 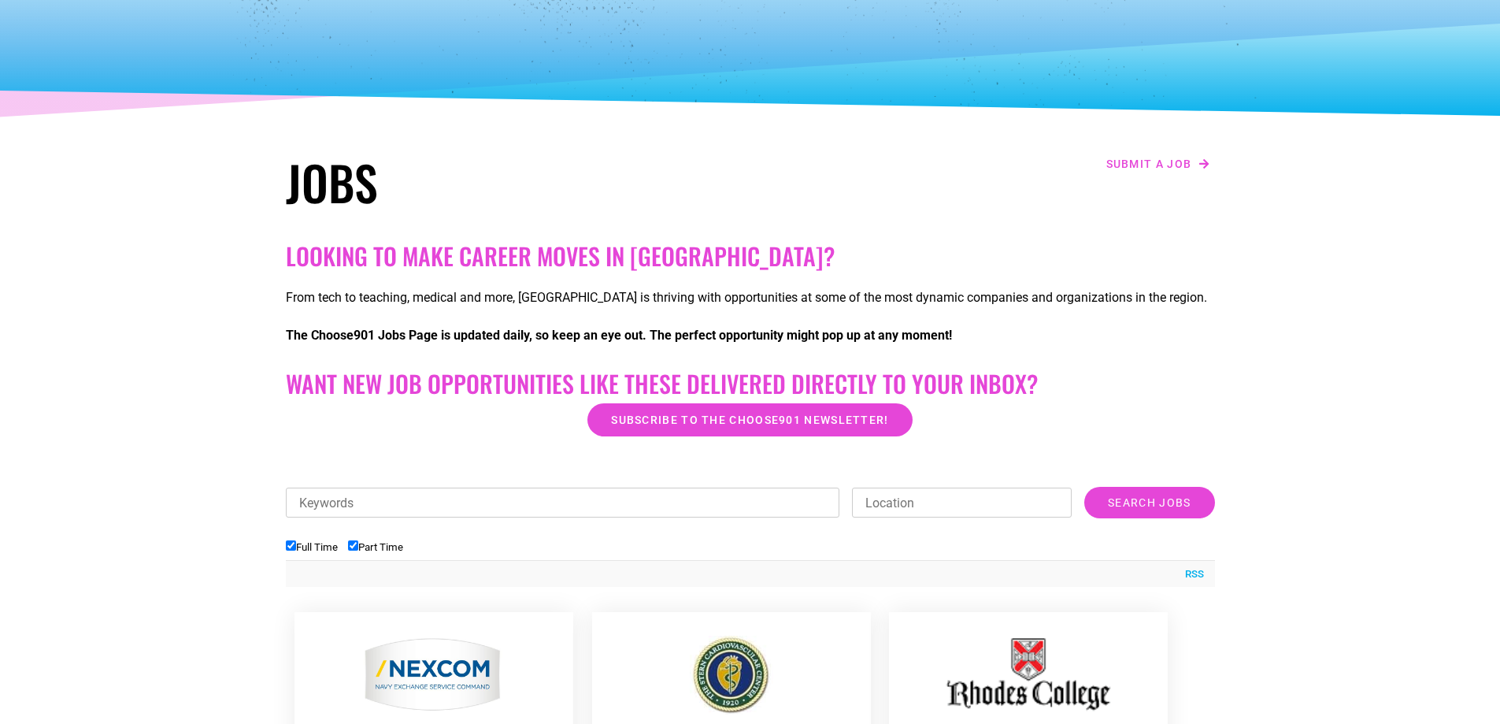 I want to click on input: Keywords, so click(x=563, y=502).